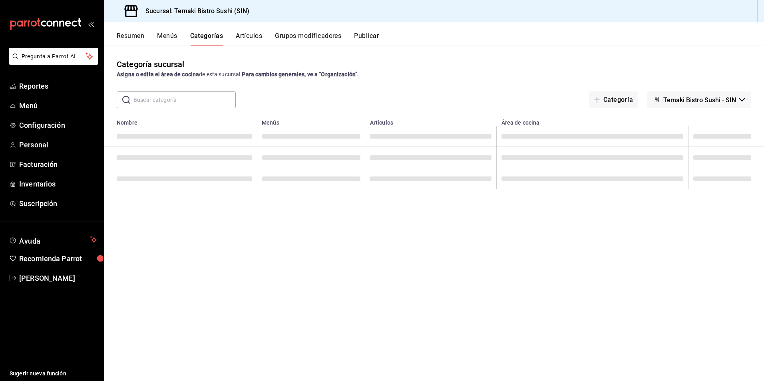 Image resolution: width=764 pixels, height=381 pixels. Describe the element at coordinates (58, 125) in the screenshot. I see `span: Configuración` at that location.